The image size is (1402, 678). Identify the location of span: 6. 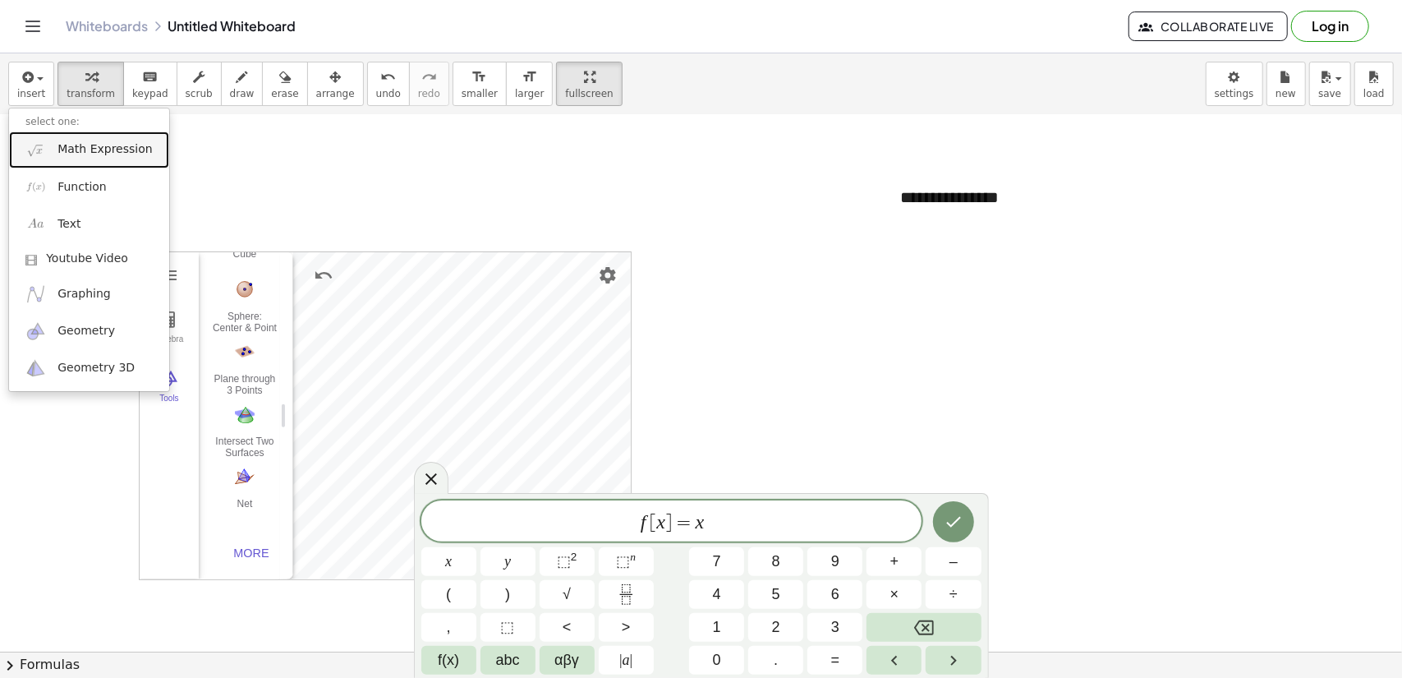
(835, 594).